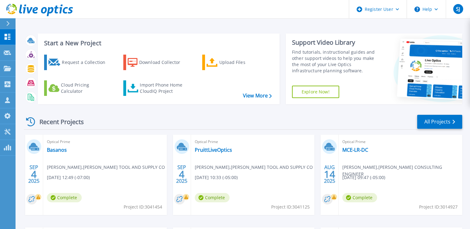 This screenshot has width=470, height=229. Describe the element at coordinates (355, 150) in the screenshot. I see `a: MCE-LR-DC` at that location.